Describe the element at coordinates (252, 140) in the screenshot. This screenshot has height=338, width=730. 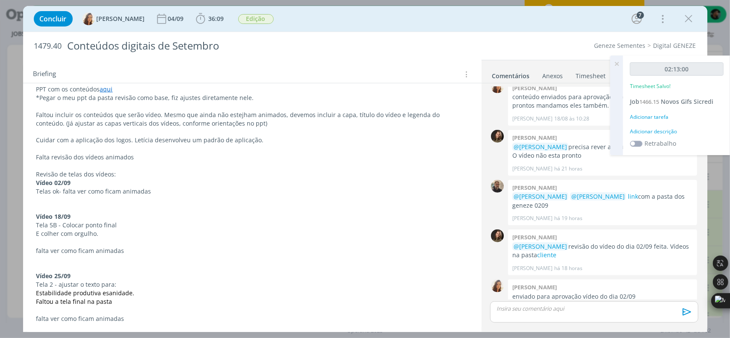
I see `p: Cuidar com a aplicação dos logos. Letícia desenvolveu um padrão de aplicação.` at that location.